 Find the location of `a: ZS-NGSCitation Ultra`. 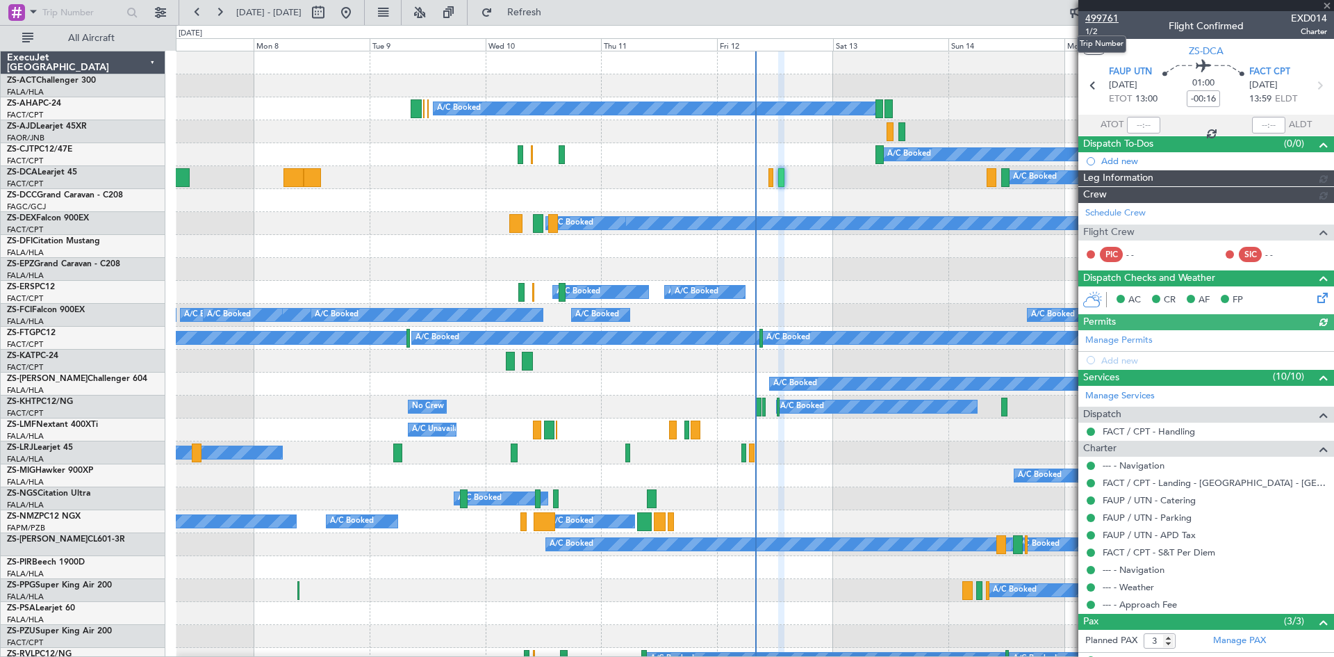

a: ZS-NGSCitation Ultra is located at coordinates (49, 493).